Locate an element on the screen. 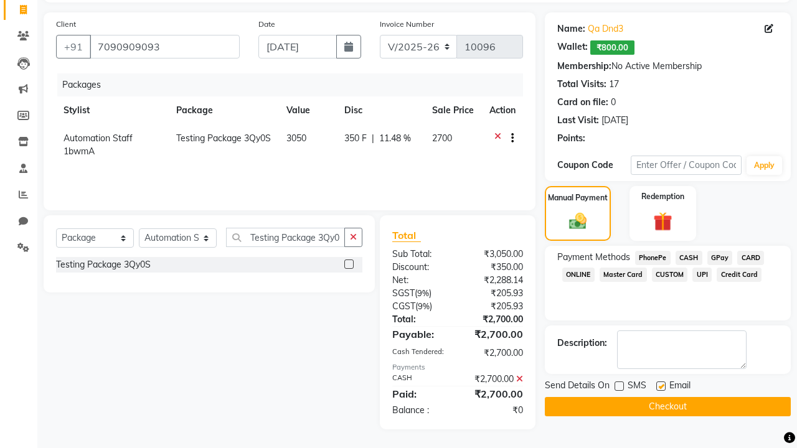 The height and width of the screenshot is (448, 797). div: Paid: is located at coordinates (420, 394).